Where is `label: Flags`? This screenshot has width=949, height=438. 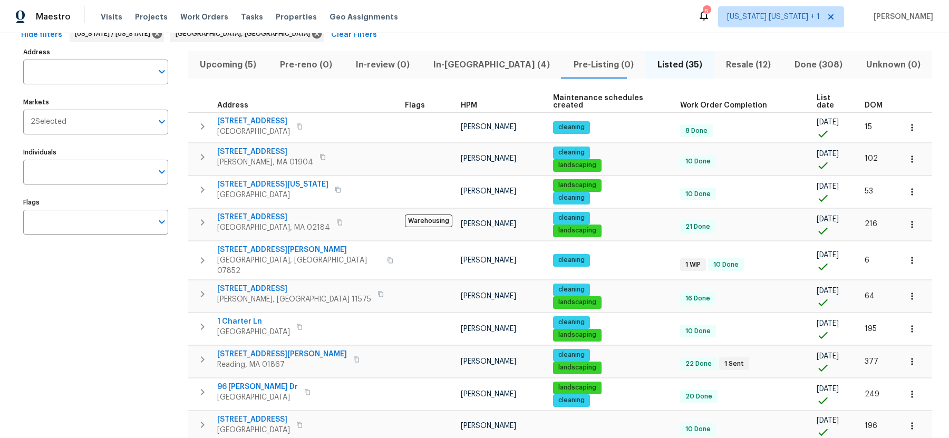 label: Flags is located at coordinates (95, 202).